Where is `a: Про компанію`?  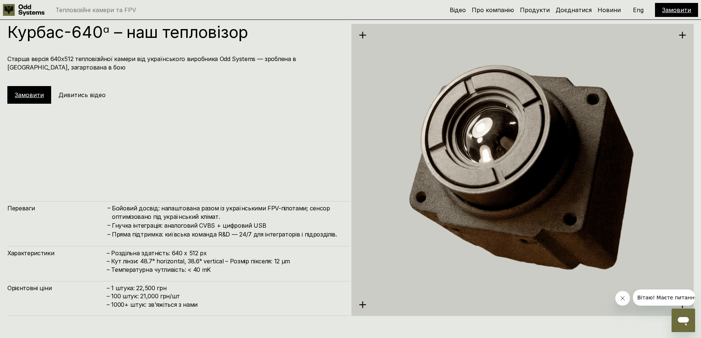
a: Про компанію is located at coordinates (492, 10).